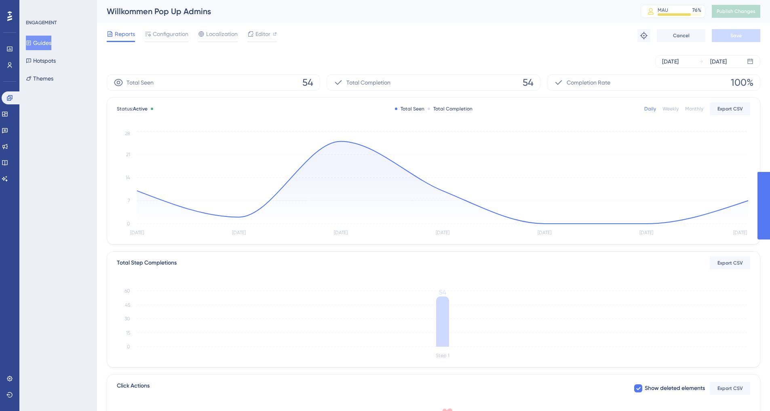 Image resolution: width=770 pixels, height=411 pixels. Describe the element at coordinates (681, 36) in the screenshot. I see `span: Cancel` at that location.